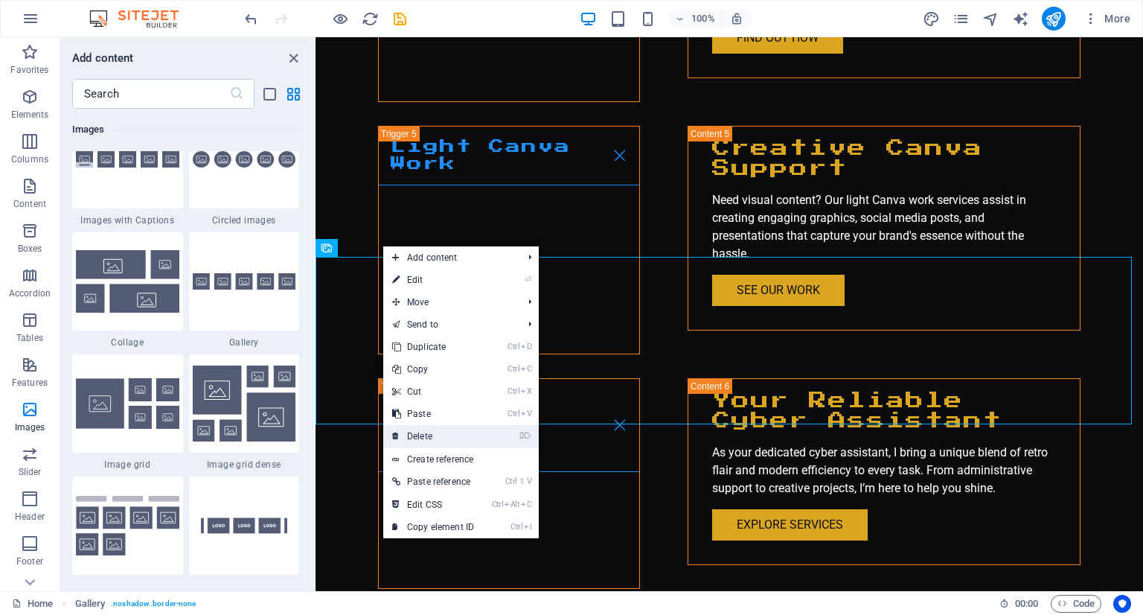 The width and height of the screenshot is (1143, 615). What do you see at coordinates (433, 482) in the screenshot?
I see `a: Ctrl⇧VPaste reference` at bounding box center [433, 482].